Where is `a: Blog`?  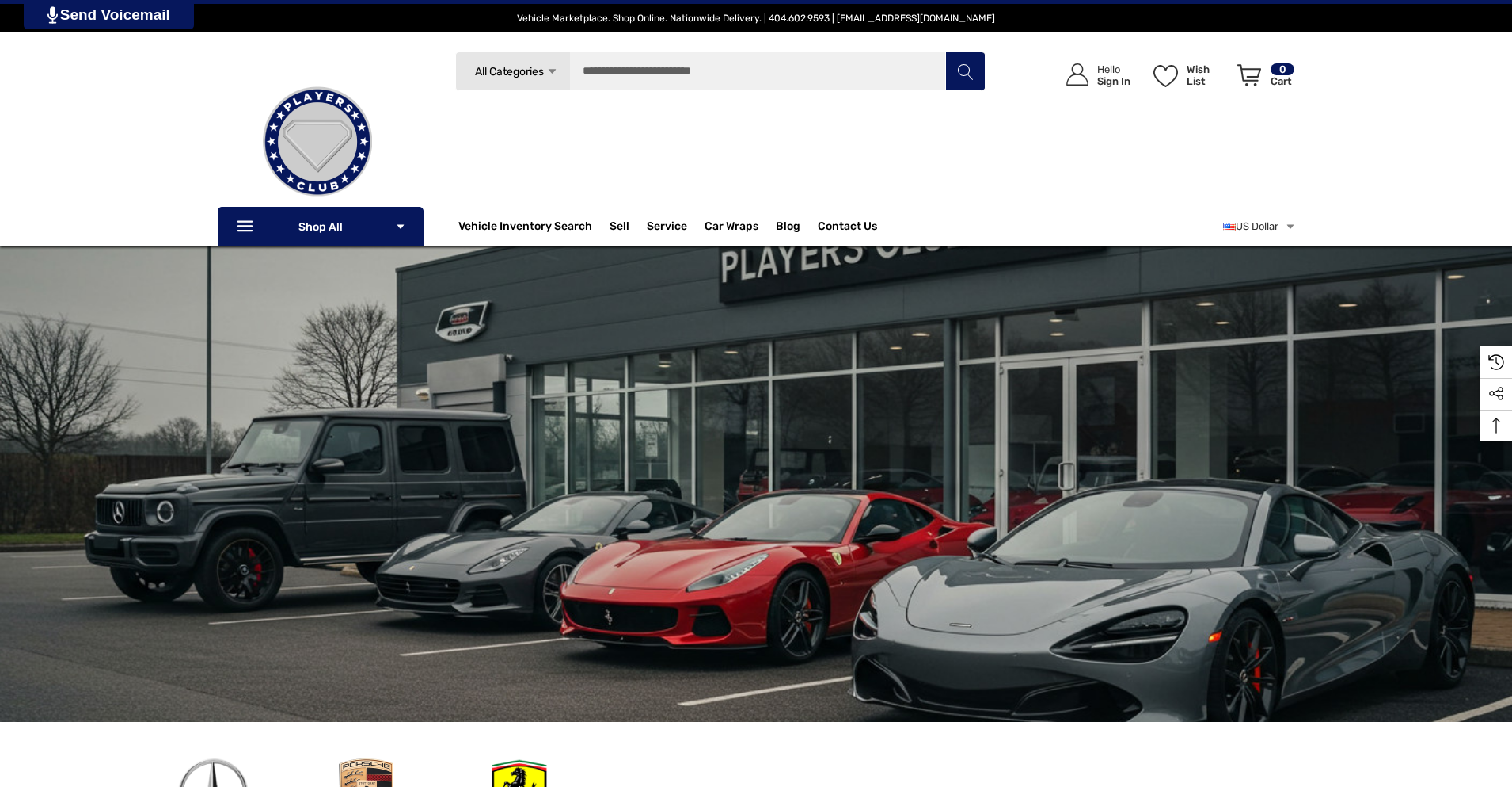 a: Blog is located at coordinates (787, 228).